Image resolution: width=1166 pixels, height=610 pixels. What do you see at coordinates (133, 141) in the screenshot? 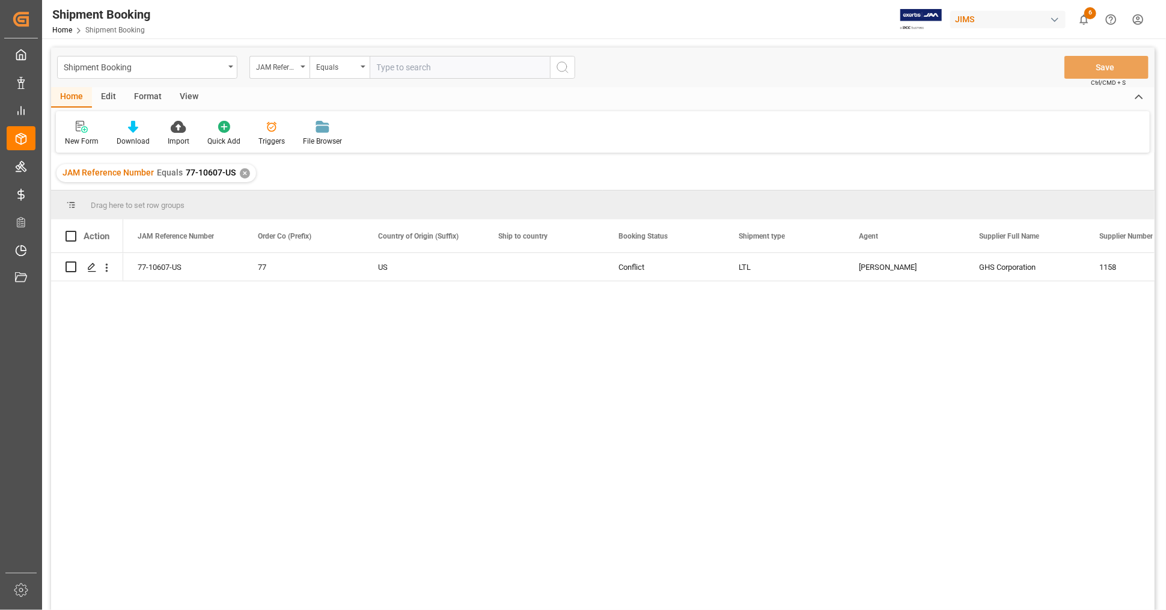
I see `div: Download` at bounding box center [133, 141].